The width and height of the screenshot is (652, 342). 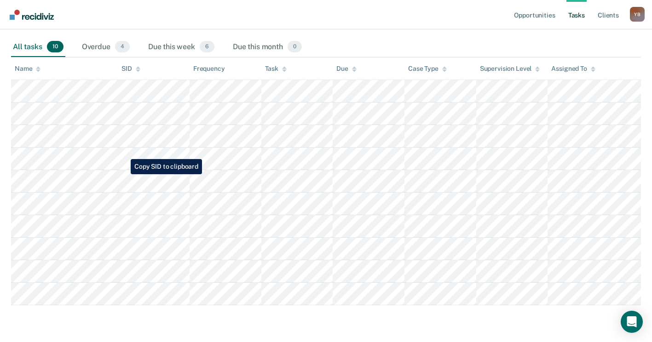 What do you see at coordinates (32, 15) in the screenshot?
I see `img: Recidiviz` at bounding box center [32, 15].